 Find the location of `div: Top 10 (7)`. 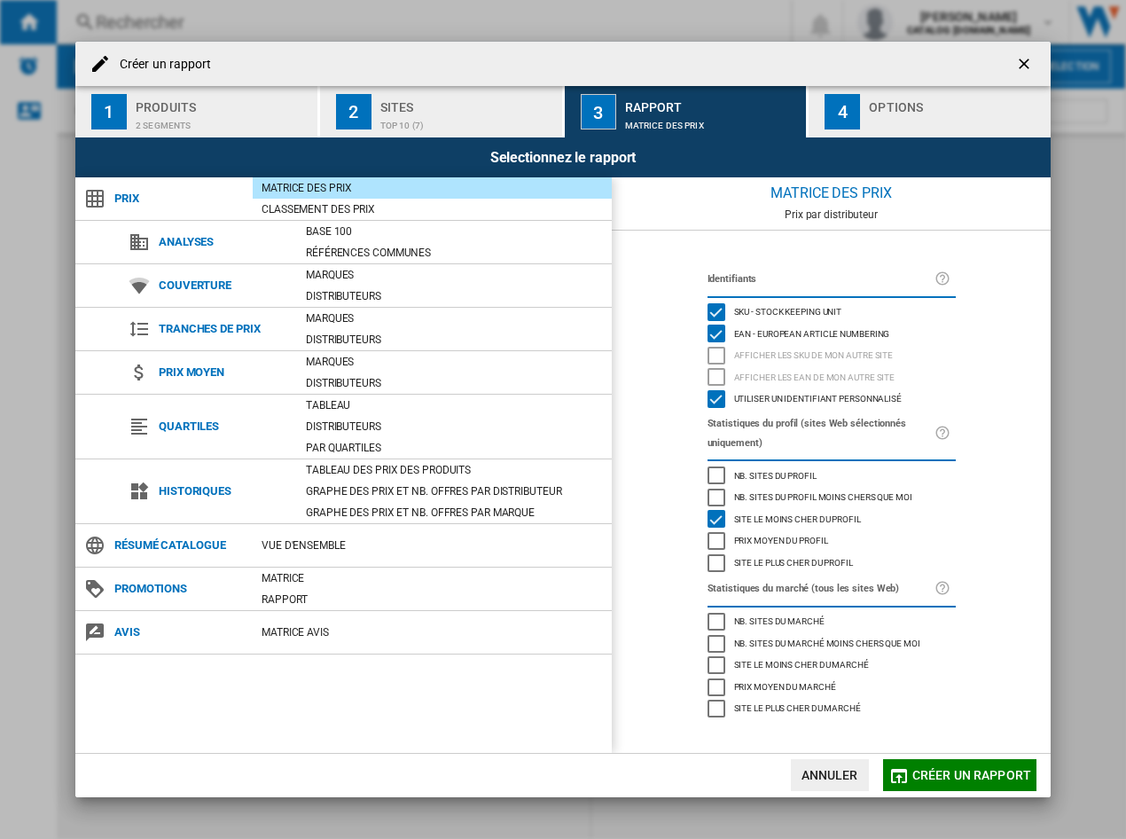

div: Top 10 (7) is located at coordinates (467, 121).